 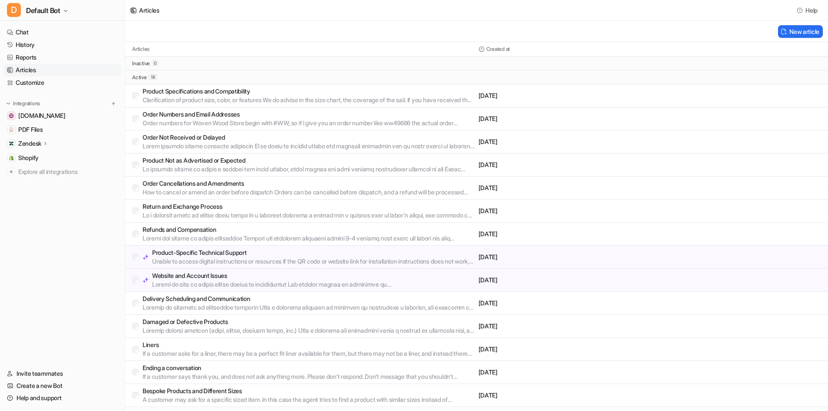 I want to click on a: Articles, so click(x=62, y=70).